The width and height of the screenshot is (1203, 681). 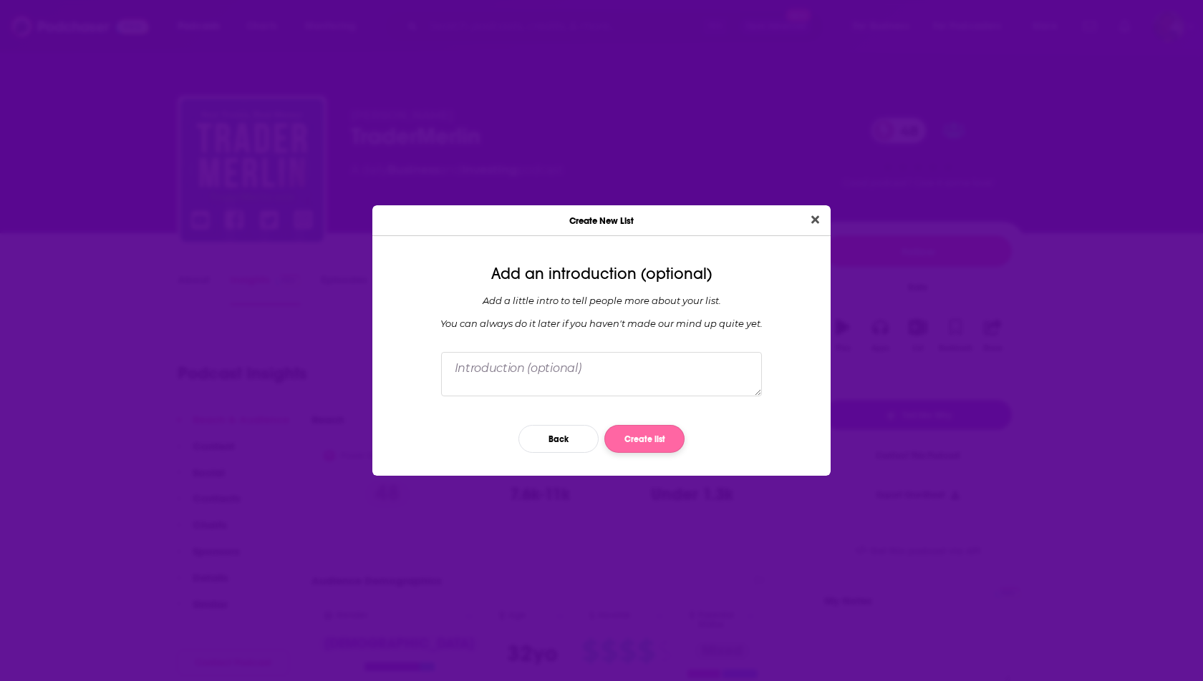 What do you see at coordinates (815, 220) in the screenshot?
I see `button: Close` at bounding box center [815, 220].